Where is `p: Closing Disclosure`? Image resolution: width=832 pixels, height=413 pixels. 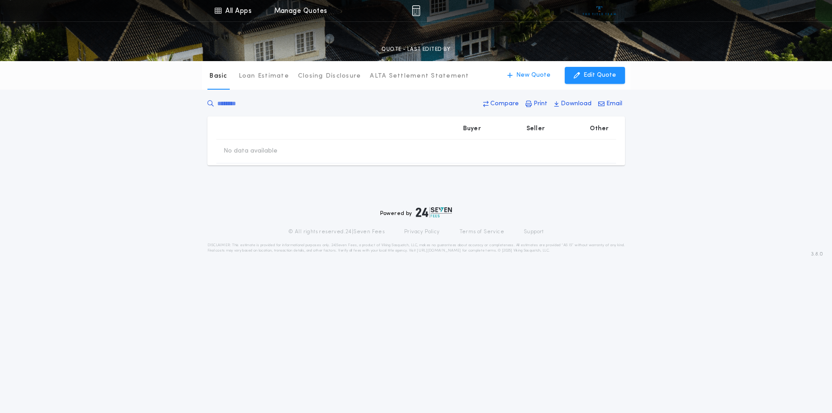 p: Closing Disclosure is located at coordinates (330, 76).